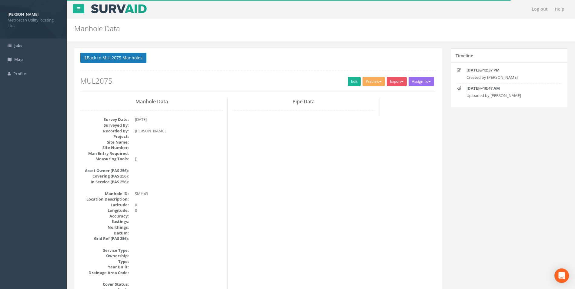 This screenshot has width=575, height=289. I want to click on dt: Measuring Tools:, so click(105, 159).